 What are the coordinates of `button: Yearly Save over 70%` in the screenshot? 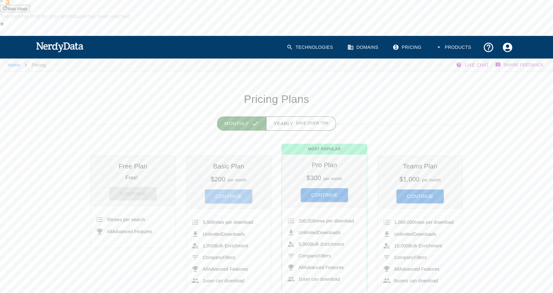 It's located at (301, 124).